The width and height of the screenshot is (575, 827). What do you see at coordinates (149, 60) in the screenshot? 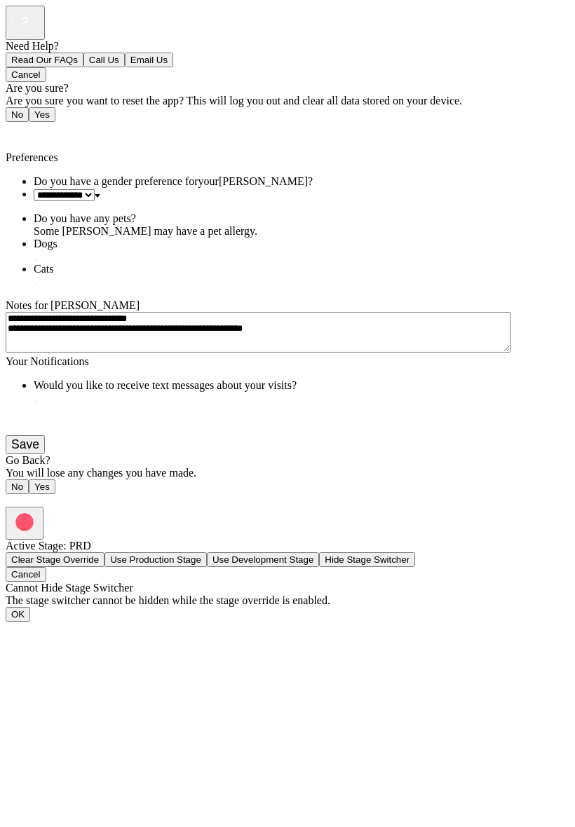
I see `button: Email Us` at bounding box center [149, 60].